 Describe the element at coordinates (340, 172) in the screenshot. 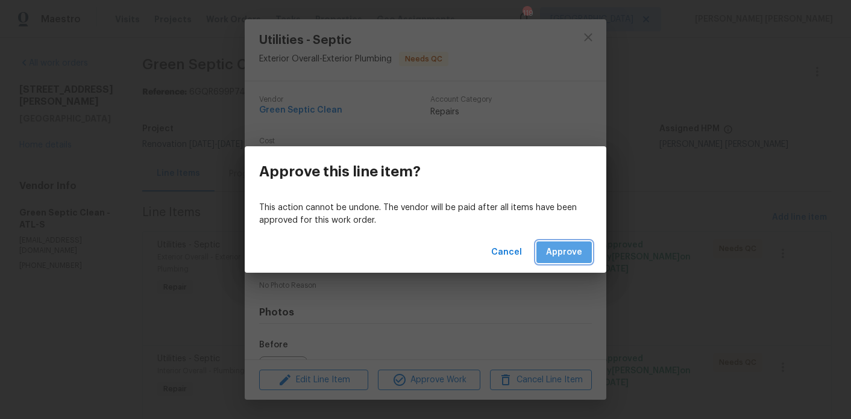

I see `h3: Approve this line item?` at that location.